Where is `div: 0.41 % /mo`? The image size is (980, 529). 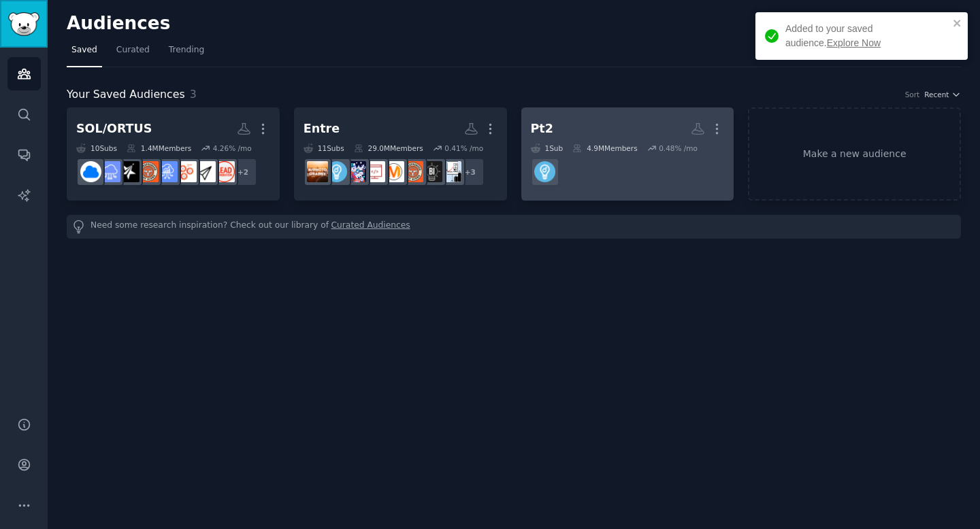 div: 0.41 % /mo is located at coordinates (463, 148).